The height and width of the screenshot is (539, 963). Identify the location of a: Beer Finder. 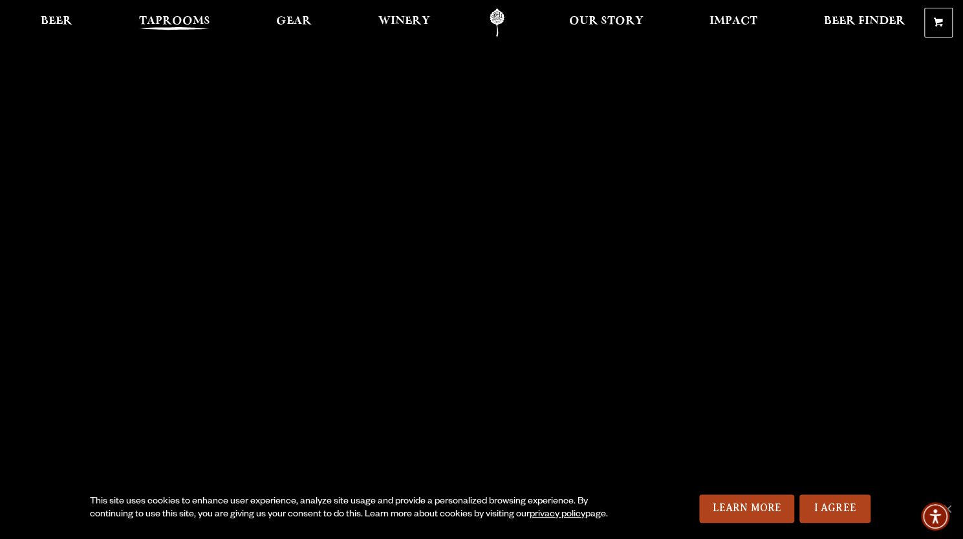
(865, 23).